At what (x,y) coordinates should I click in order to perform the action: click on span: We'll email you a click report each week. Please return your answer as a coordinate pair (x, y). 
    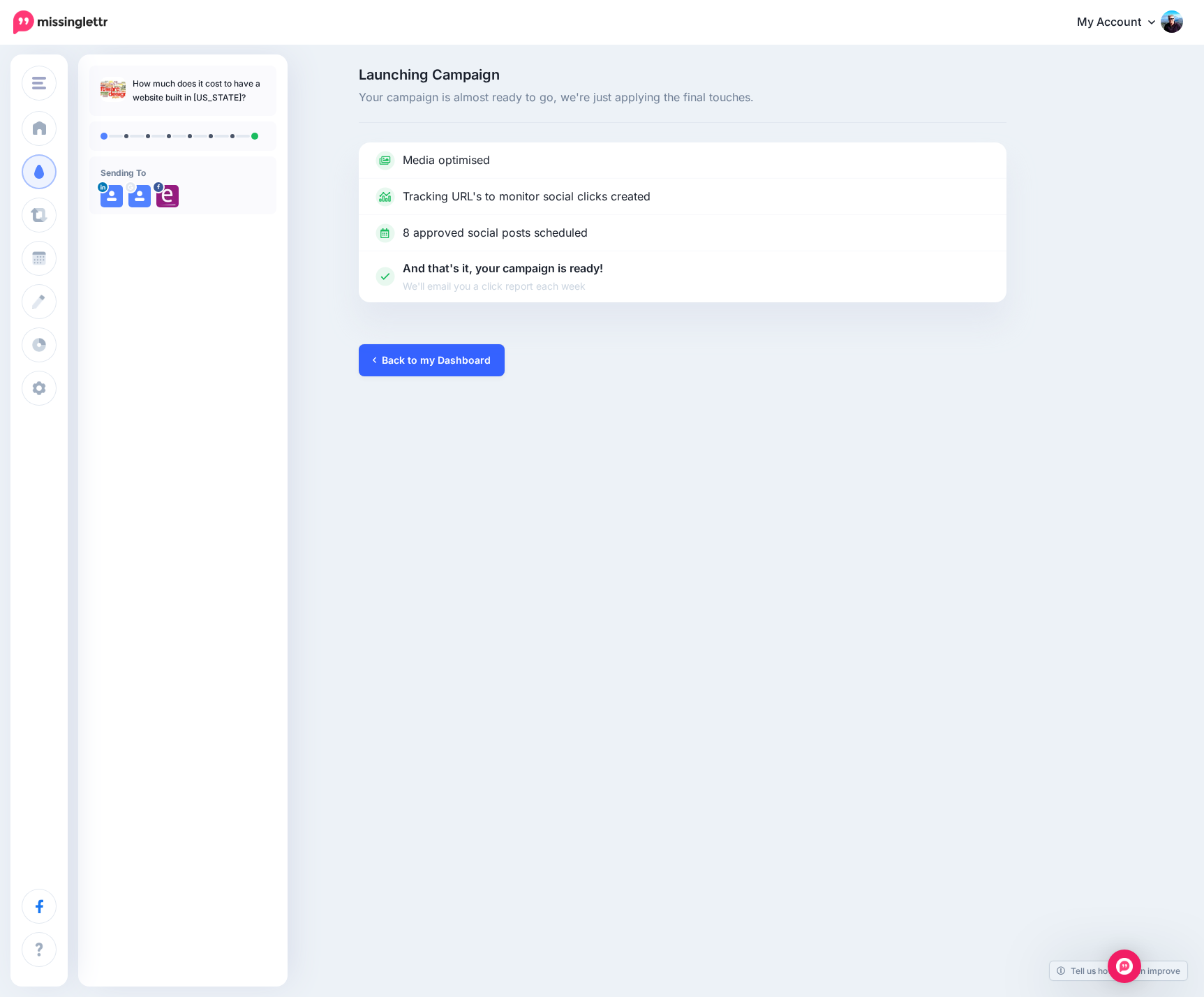
    Looking at the image, I should click on (503, 285).